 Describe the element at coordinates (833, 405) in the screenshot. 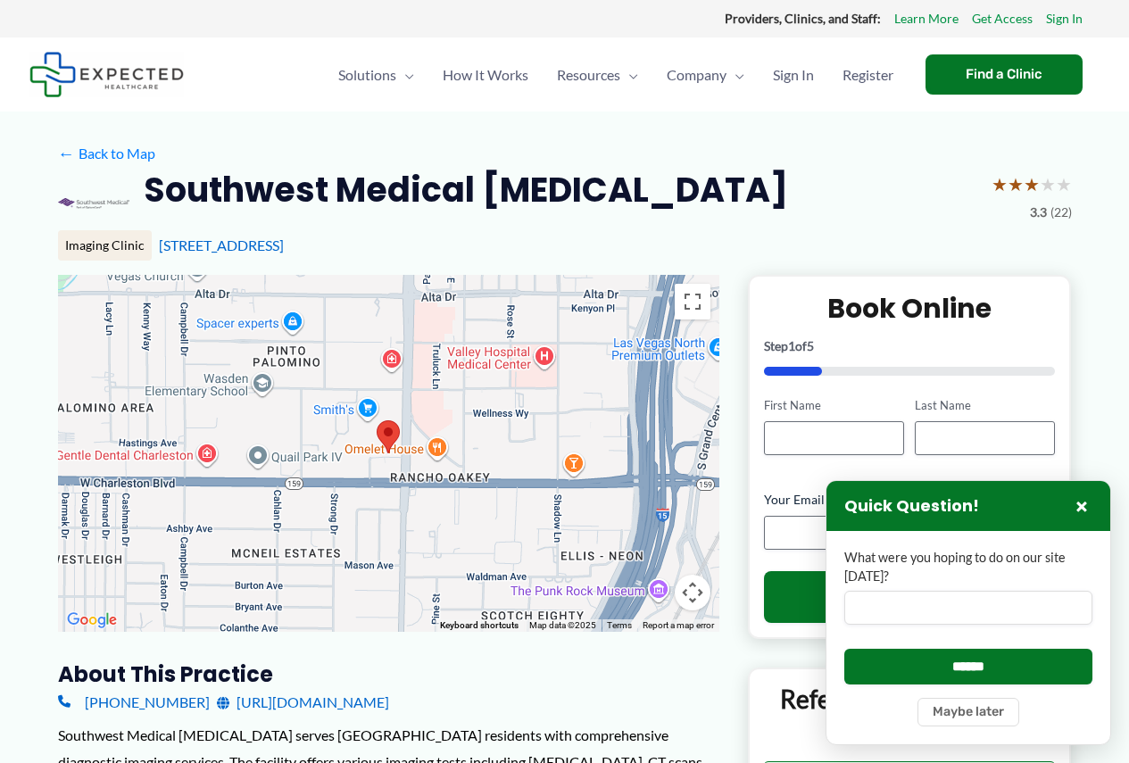

I see `label: First Name` at that location.